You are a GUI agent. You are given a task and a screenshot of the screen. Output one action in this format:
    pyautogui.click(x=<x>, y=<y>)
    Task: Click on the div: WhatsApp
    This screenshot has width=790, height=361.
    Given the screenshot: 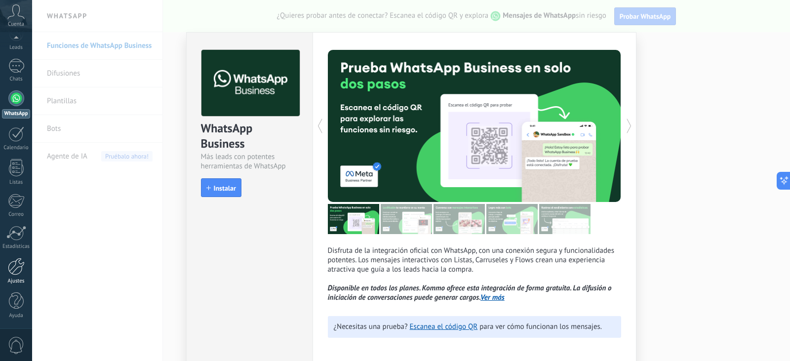 What is the action you would take?
    pyautogui.click(x=16, y=114)
    